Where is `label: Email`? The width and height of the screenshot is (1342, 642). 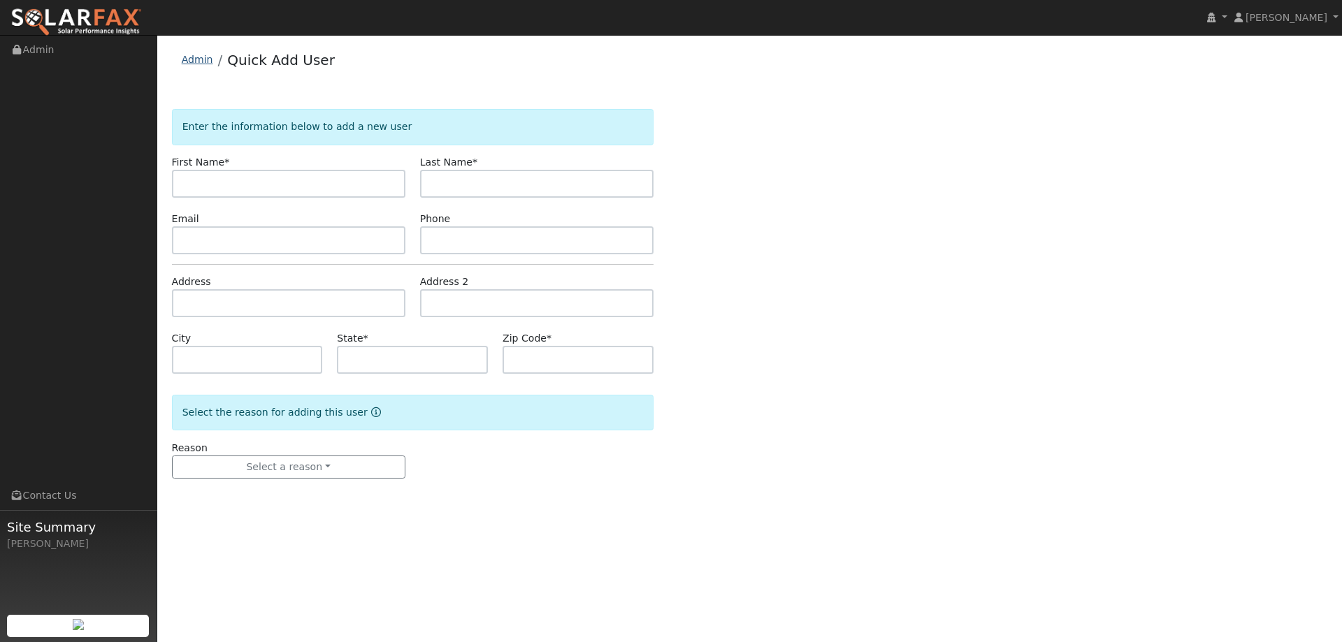
label: Email is located at coordinates (185, 219).